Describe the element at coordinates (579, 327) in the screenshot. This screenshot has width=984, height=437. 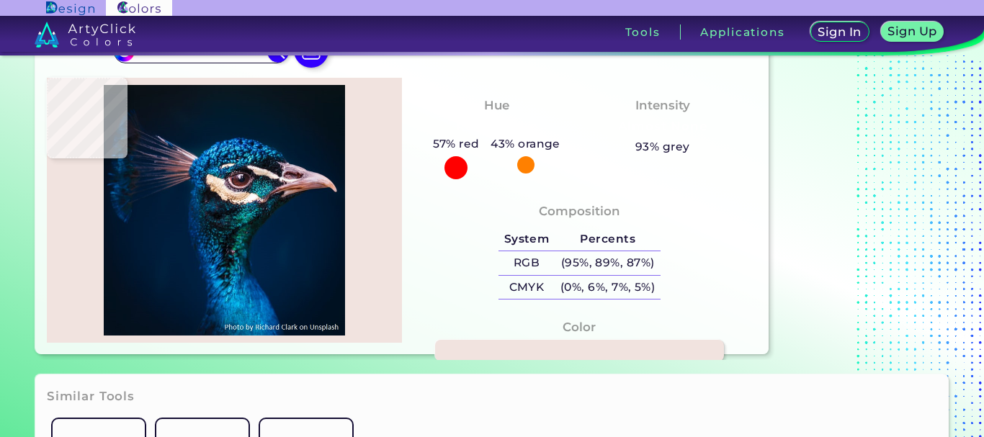
I see `h4: Color` at that location.